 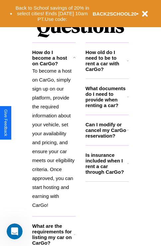 I want to click on h3: What documents do I need to provide when renting a car?, so click(x=106, y=97).